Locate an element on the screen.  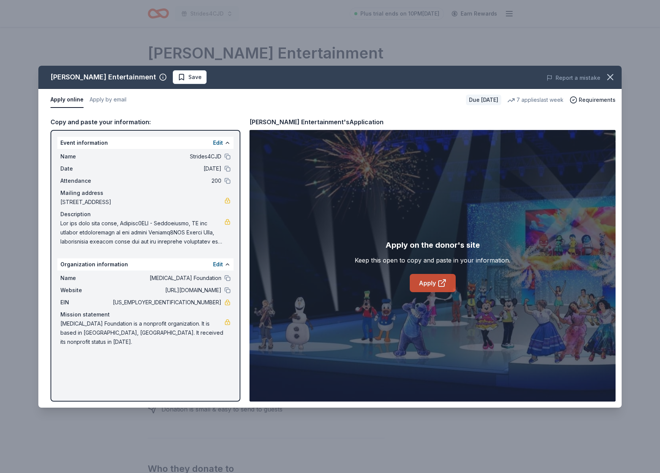
div: Description is located at coordinates (145, 214).